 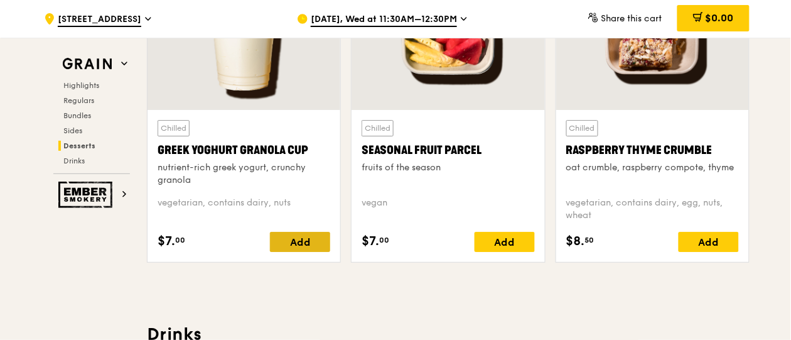 I want to click on img: Ember Smokery web logo, so click(x=87, y=195).